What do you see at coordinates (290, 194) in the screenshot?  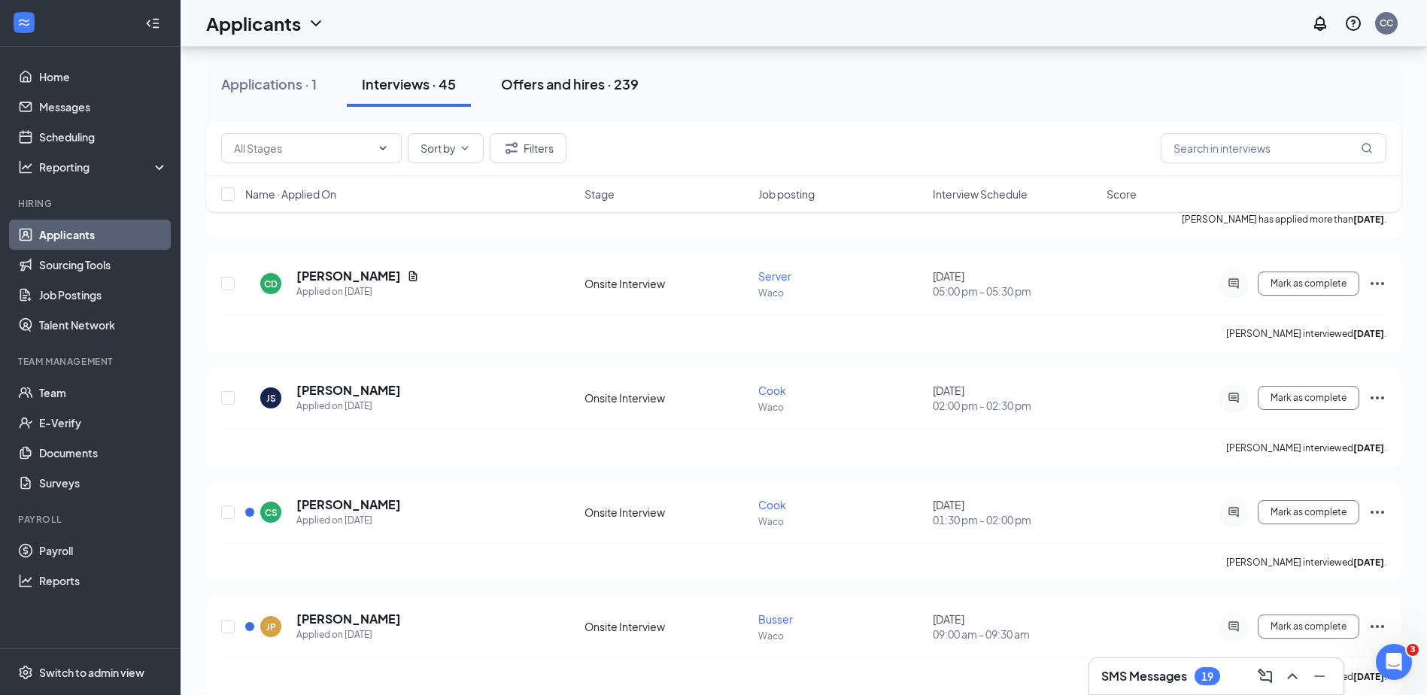 I see `span: Name · Applied On` at bounding box center [290, 194].